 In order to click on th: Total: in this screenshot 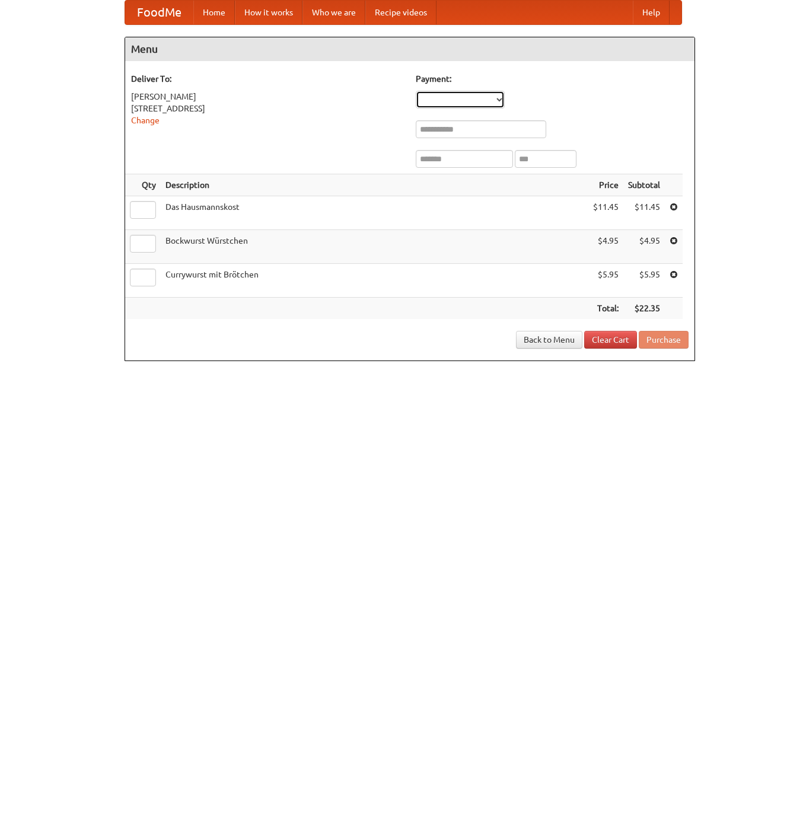, I will do `click(605, 308)`.